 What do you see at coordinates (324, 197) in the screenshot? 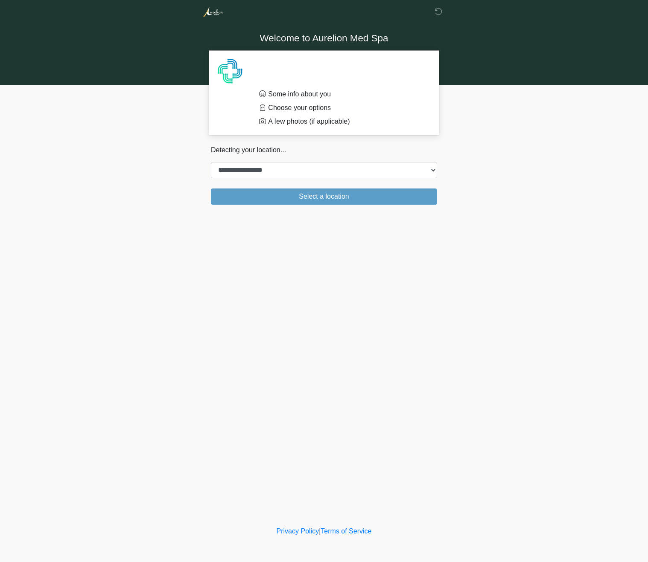
I see `button: Select a location` at bounding box center [324, 197].